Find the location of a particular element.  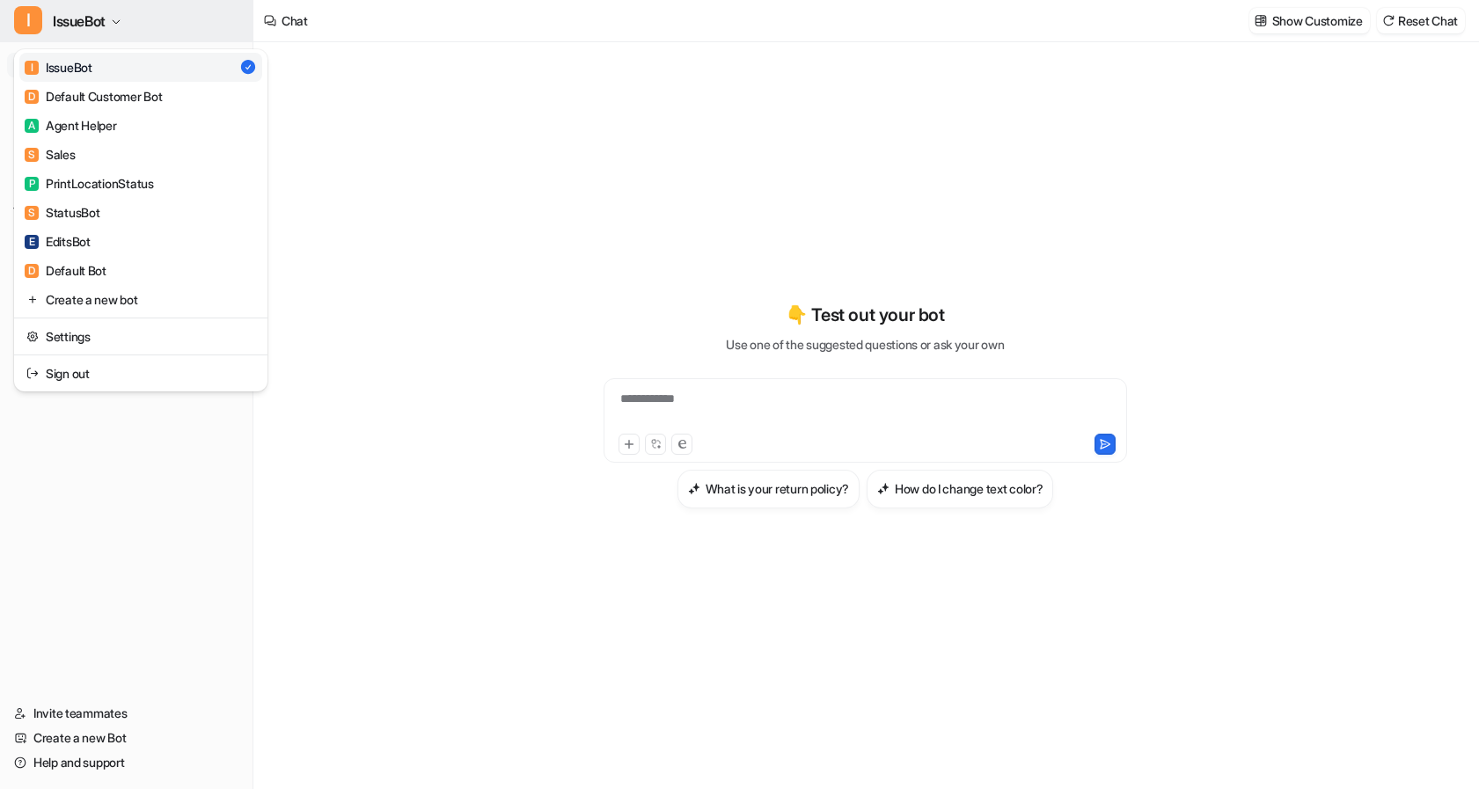

a: Settings is located at coordinates (141, 336).